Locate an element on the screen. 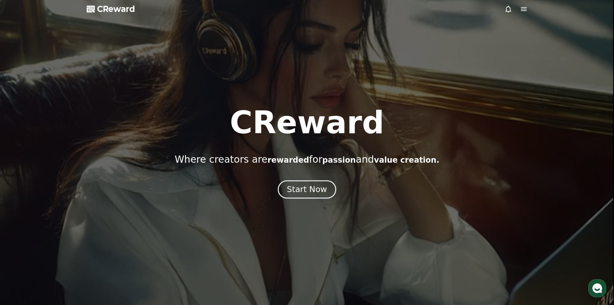 This screenshot has height=305, width=614. span: value creation. is located at coordinates (406, 160).